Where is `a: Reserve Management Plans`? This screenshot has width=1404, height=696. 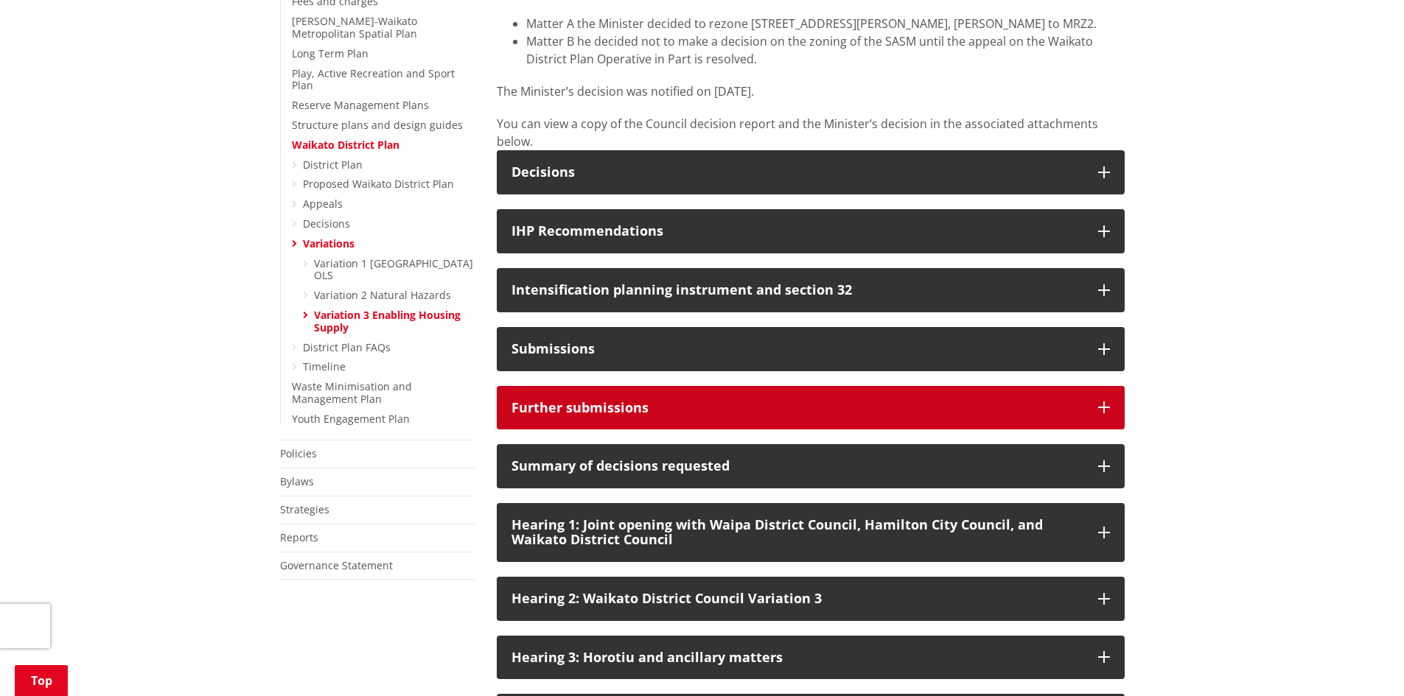
a: Reserve Management Plans is located at coordinates (360, 105).